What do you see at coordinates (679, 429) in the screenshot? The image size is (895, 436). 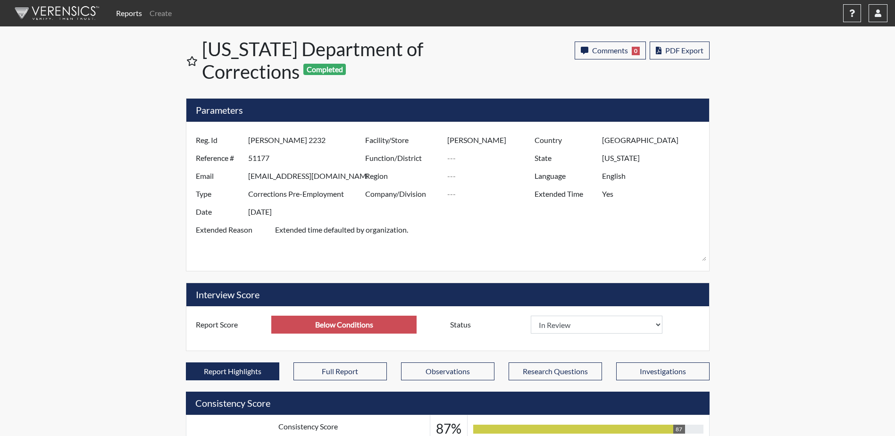 I see `div: 87` at bounding box center [679, 429].